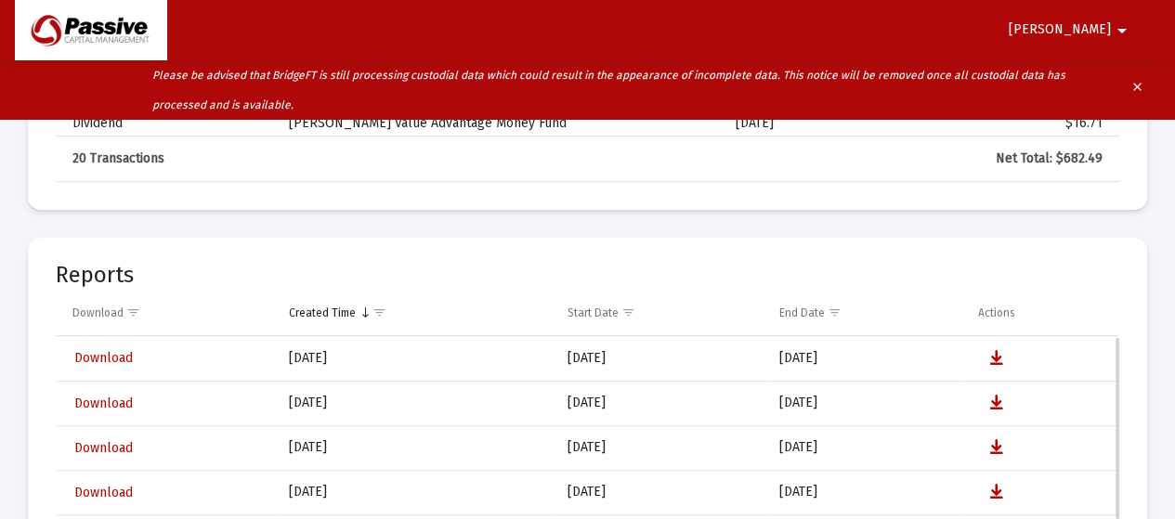 The height and width of the screenshot is (519, 1175). I want to click on span: Show filter options for column 'Download', so click(133, 312).